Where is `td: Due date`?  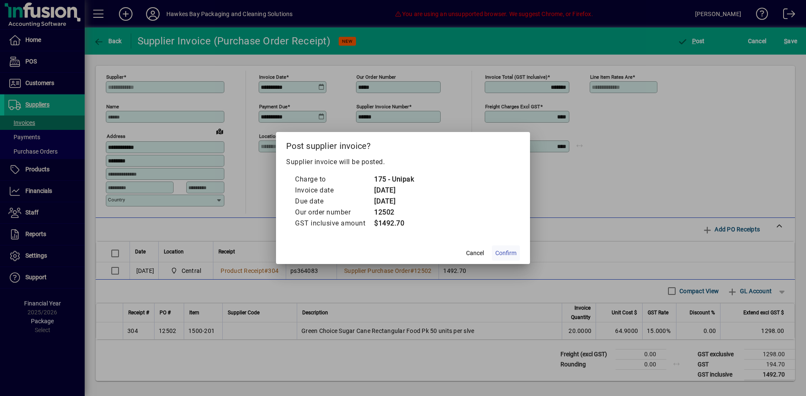 td: Due date is located at coordinates (334, 202).